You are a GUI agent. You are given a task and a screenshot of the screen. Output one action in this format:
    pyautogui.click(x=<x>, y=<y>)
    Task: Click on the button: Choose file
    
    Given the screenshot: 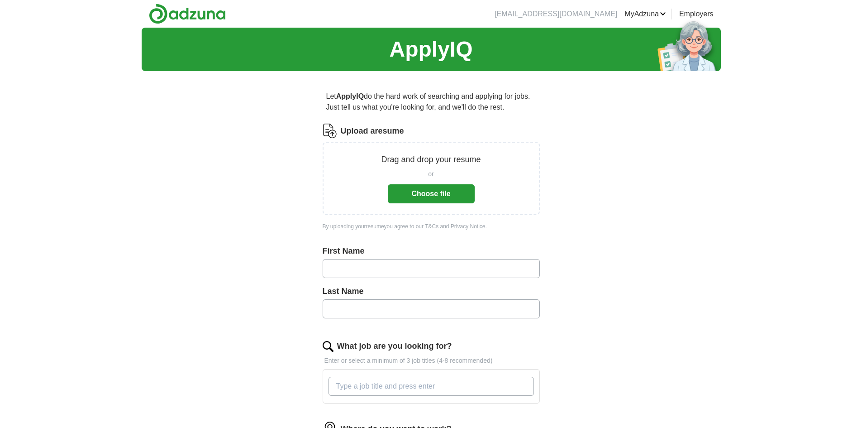 What is the action you would take?
    pyautogui.click(x=431, y=194)
    